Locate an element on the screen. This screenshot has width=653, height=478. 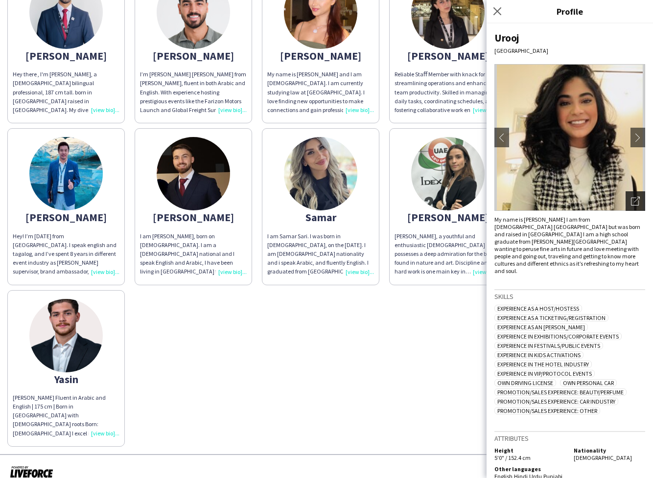
span: Experience in The Hotel Industry is located at coordinates (543, 364).